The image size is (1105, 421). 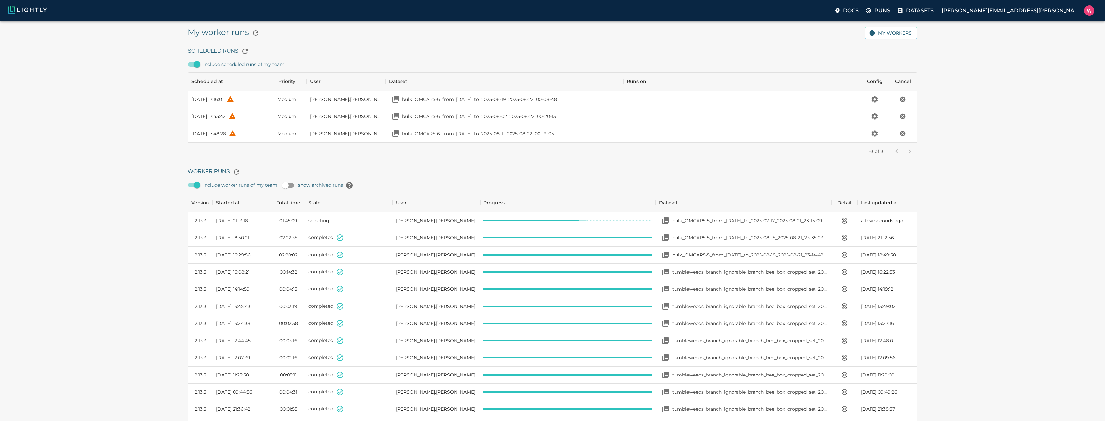 I want to click on p: Docs, so click(x=851, y=11).